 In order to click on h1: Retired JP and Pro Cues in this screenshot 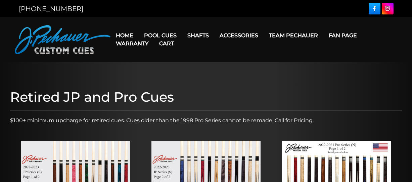, I will do `click(206, 97)`.